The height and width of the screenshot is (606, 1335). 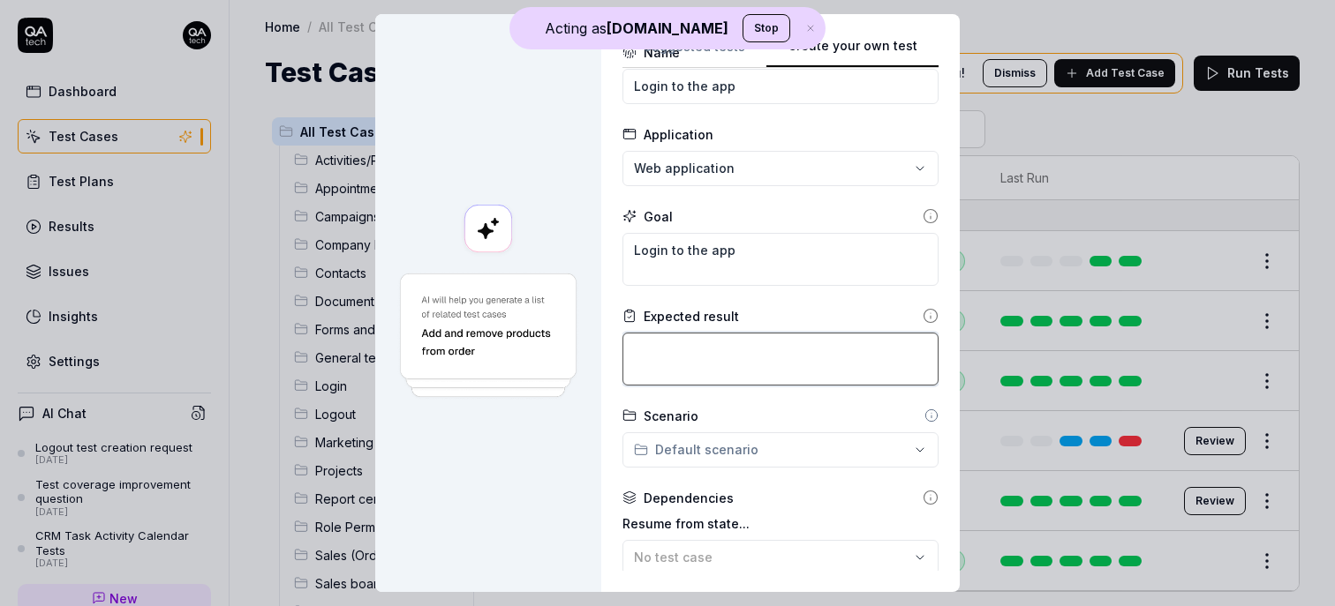 I want to click on div: Expected result, so click(x=691, y=316).